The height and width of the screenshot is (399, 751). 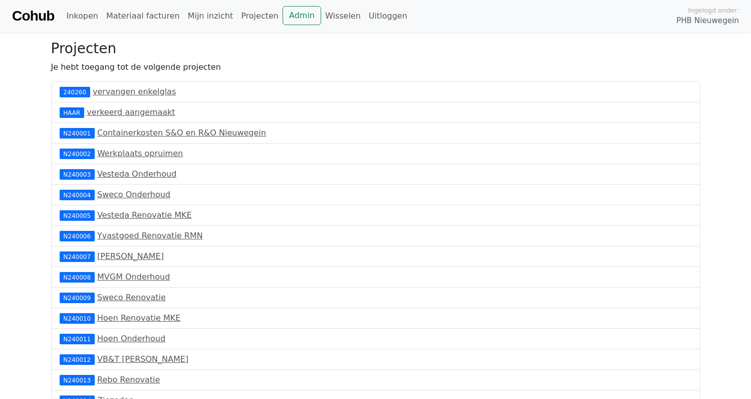 What do you see at coordinates (77, 297) in the screenshot?
I see `div: N240009` at bounding box center [77, 297].